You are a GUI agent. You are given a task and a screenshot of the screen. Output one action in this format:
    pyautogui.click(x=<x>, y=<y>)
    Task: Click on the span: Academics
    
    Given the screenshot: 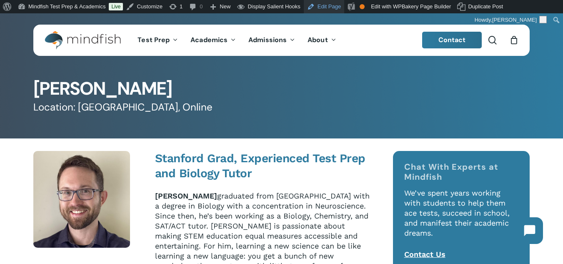 What is the action you would take?
    pyautogui.click(x=209, y=40)
    